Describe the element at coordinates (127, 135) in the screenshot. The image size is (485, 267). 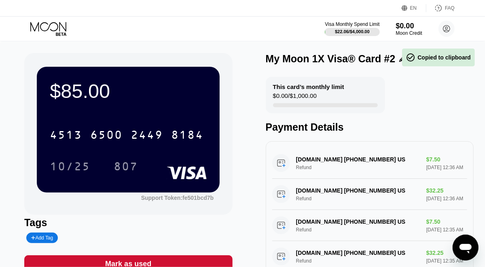
I see `div: 4513650024498184` at that location.